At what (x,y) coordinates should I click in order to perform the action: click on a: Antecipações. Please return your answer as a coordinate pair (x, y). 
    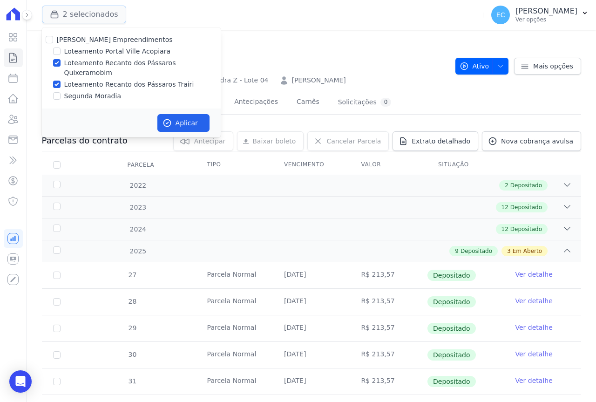
    Looking at the image, I should click on (256, 102).